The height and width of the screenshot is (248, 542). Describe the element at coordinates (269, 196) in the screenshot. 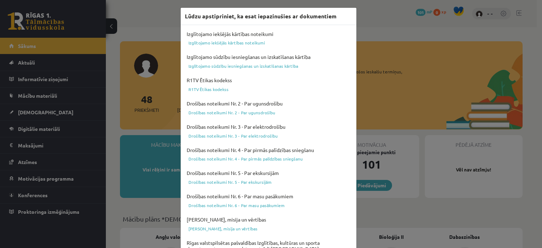

I see `h4: Drošības noteikumi Nr. 6 - Par masu pasākumiem` at that location.